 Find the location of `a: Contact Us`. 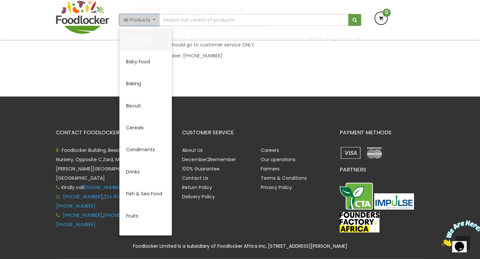

a: Contact Us is located at coordinates (195, 178).